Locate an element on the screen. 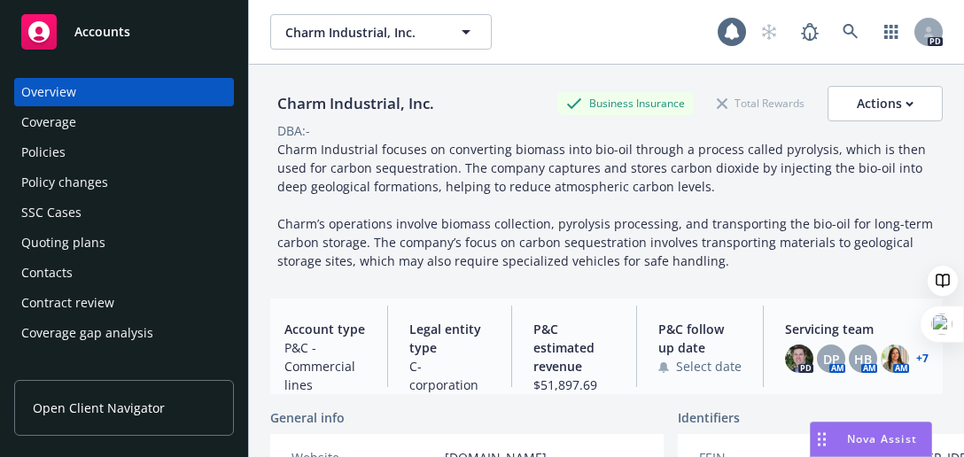  span: Legal entity type is located at coordinates (450, 338).